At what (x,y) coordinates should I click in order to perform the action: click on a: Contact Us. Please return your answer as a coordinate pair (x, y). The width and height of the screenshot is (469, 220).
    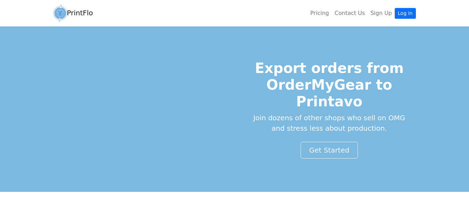
    Looking at the image, I should click on (350, 13).